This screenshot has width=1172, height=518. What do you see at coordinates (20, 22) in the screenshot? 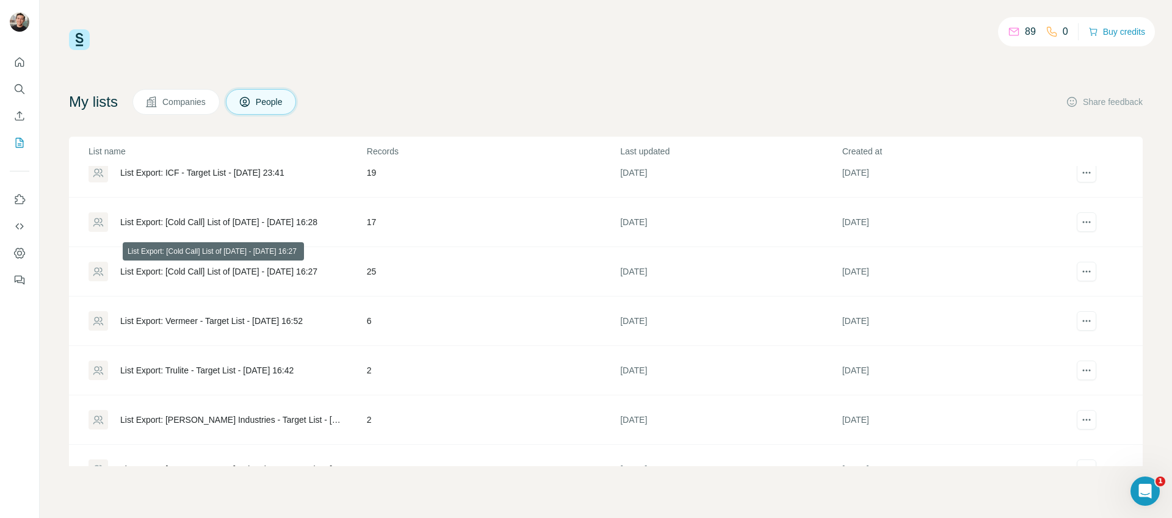
I see `img: Avatar` at bounding box center [20, 22].